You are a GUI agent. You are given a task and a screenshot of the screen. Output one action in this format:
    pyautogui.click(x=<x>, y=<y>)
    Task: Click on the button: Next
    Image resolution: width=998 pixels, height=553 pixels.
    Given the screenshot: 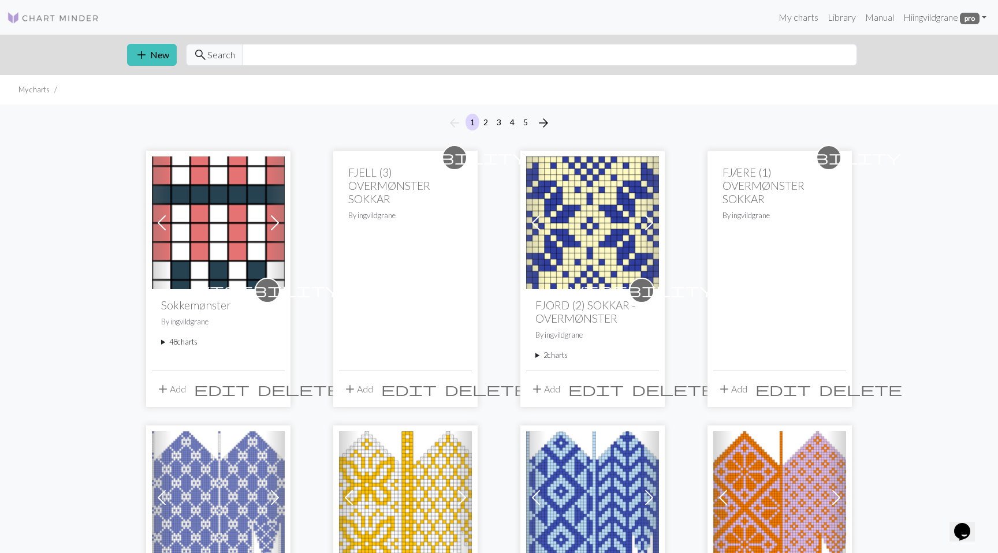 What is the action you would take?
    pyautogui.click(x=544, y=123)
    